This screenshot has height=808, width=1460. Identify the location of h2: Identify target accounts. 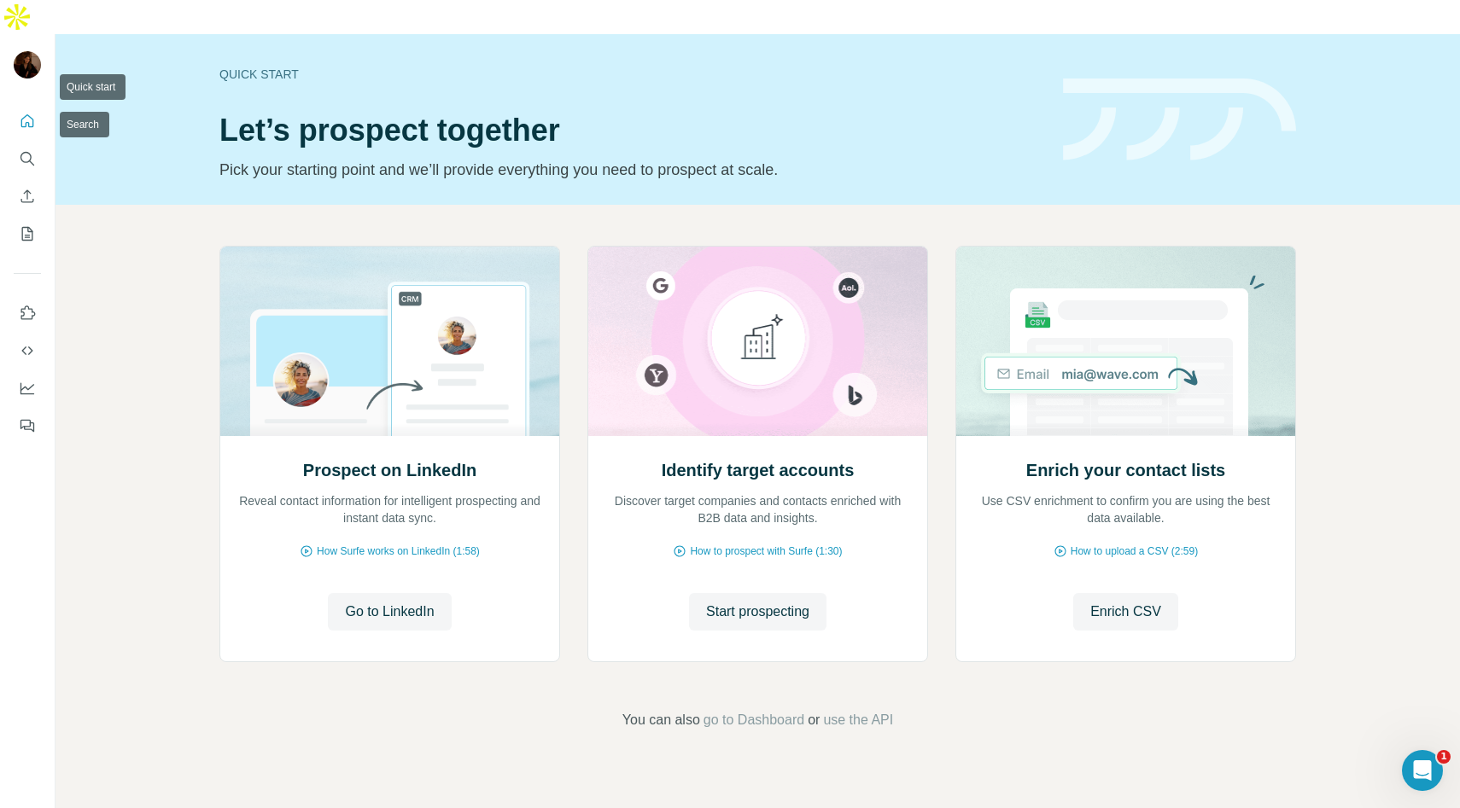
(758, 470).